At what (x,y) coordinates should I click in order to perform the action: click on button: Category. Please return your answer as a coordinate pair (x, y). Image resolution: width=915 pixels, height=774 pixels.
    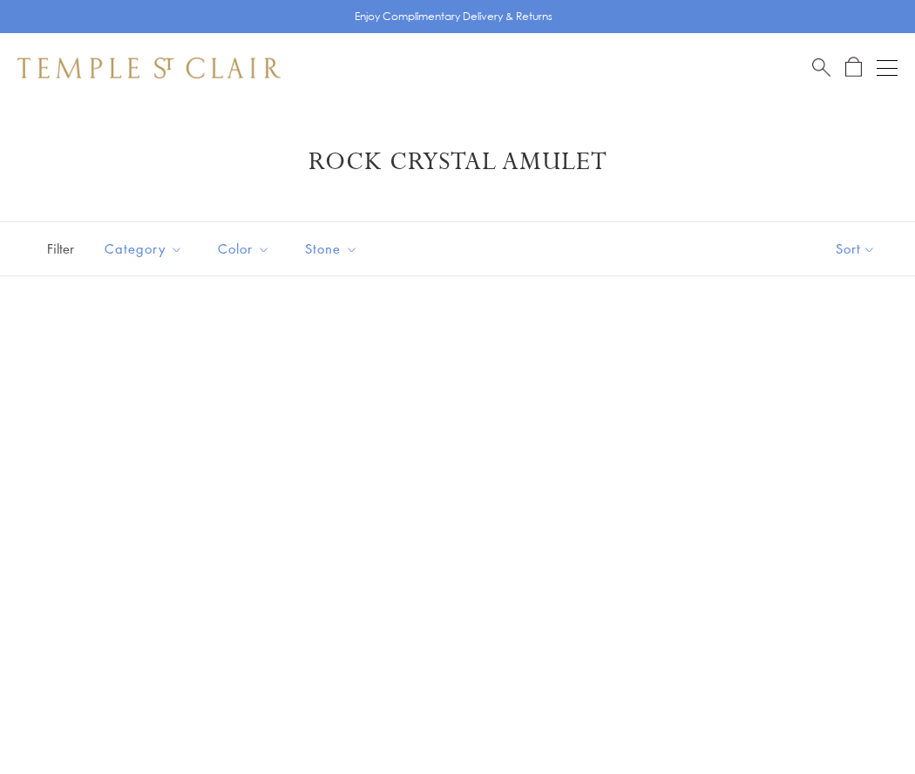
    Looking at the image, I should click on (144, 248).